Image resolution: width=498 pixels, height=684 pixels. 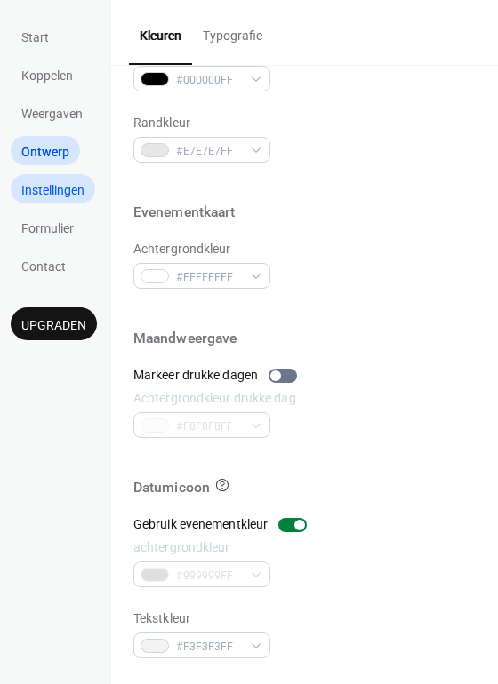 What do you see at coordinates (52, 190) in the screenshot?
I see `span: Instellingen` at bounding box center [52, 190].